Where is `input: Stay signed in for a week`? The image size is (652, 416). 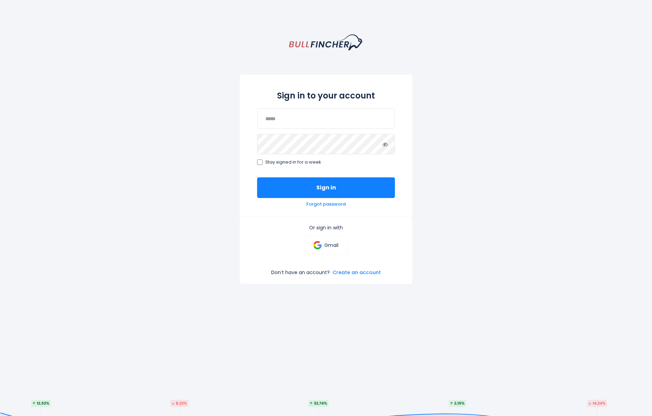 input: Stay signed in for a week is located at coordinates (260, 162).